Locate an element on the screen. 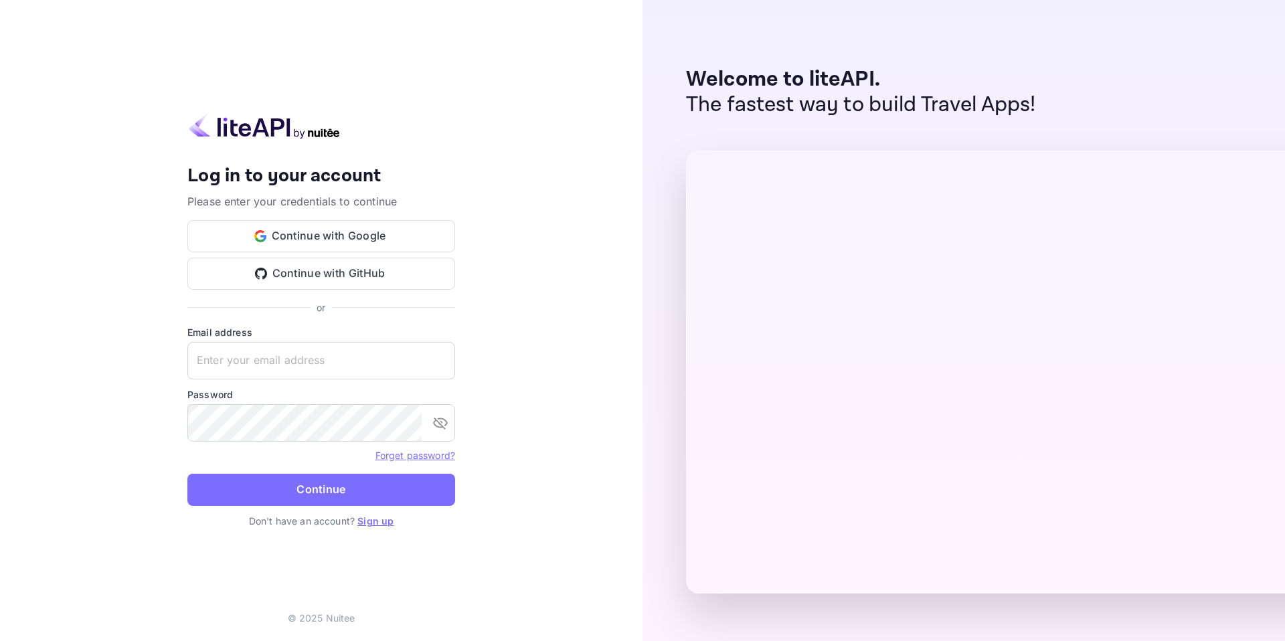 Image resolution: width=1285 pixels, height=641 pixels. h4: Log in to your account is located at coordinates (321, 176).